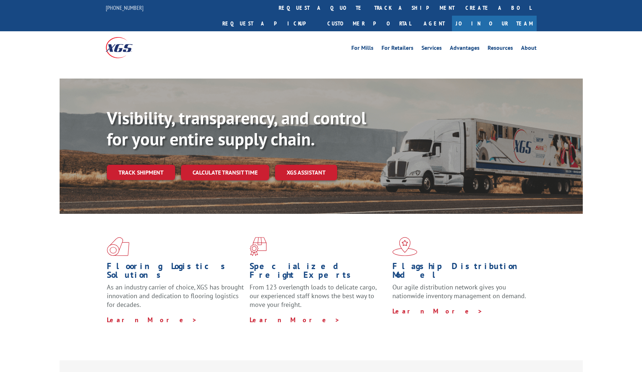 The width and height of the screenshot is (642, 372). Describe the element at coordinates (258, 246) in the screenshot. I see `img: xgs-icon-focused-on-flooring-red` at that location.